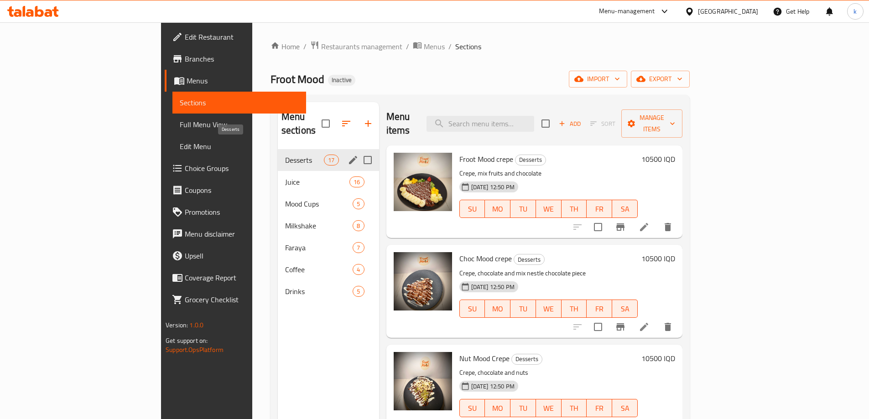  Describe the element at coordinates (485, 259) in the screenshot. I see `span: Choc Mood crepe` at that location.